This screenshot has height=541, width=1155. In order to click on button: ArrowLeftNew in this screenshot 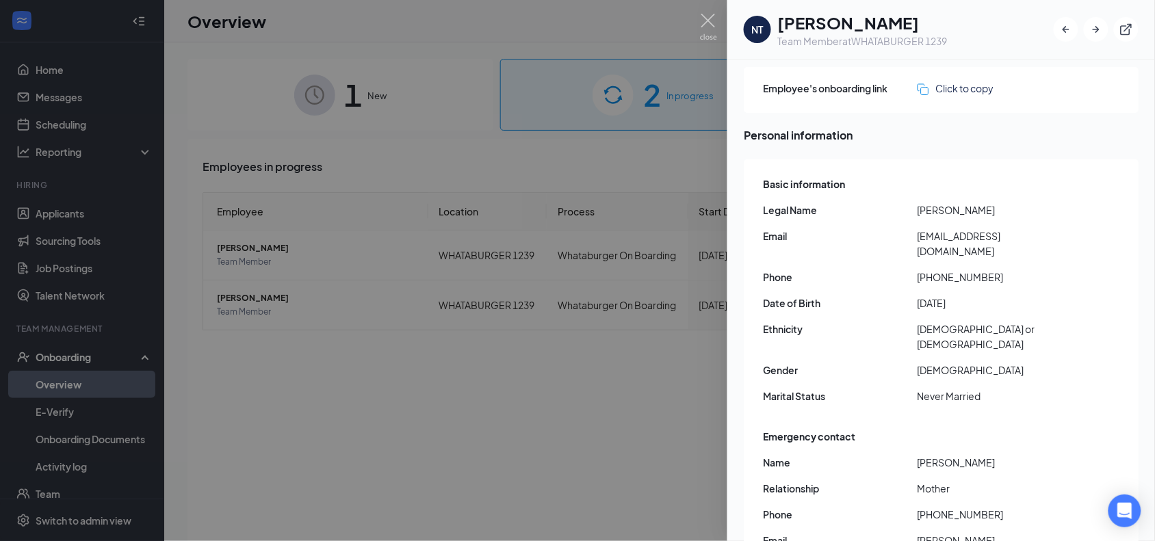, I will do `click(1066, 29)`.